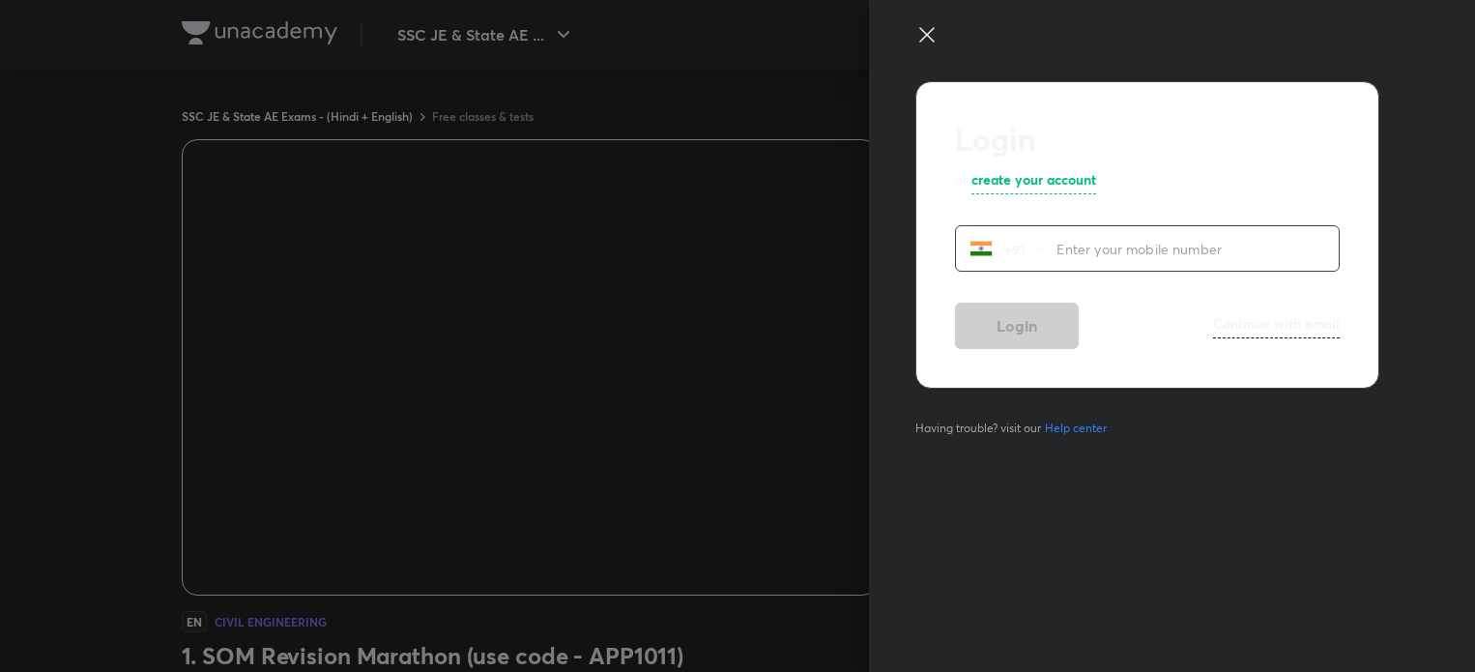 Image resolution: width=1475 pixels, height=672 pixels. Describe the element at coordinates (1076, 428) in the screenshot. I see `a: Help center` at that location.